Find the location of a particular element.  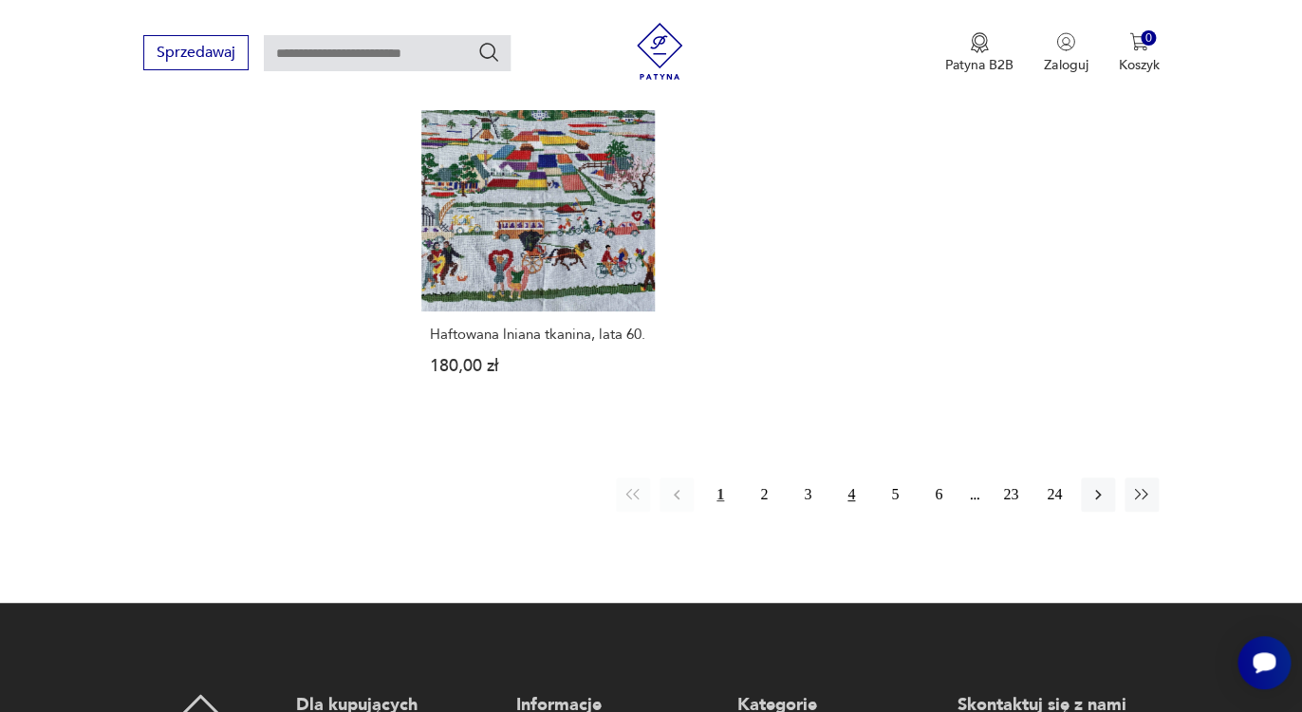

button: Szukaj is located at coordinates (489, 52).